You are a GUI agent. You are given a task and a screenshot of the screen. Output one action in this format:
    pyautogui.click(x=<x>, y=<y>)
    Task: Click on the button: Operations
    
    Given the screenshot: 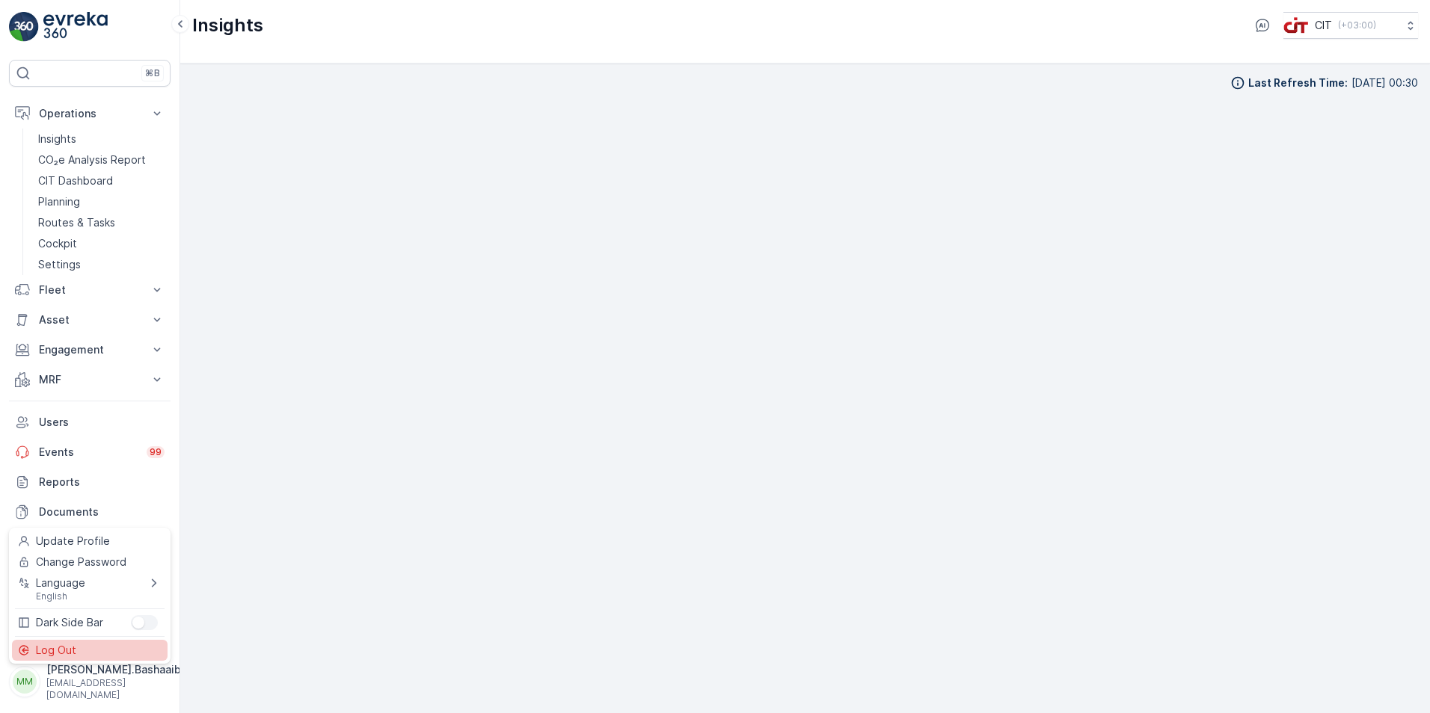 What is the action you would take?
    pyautogui.click(x=90, y=114)
    